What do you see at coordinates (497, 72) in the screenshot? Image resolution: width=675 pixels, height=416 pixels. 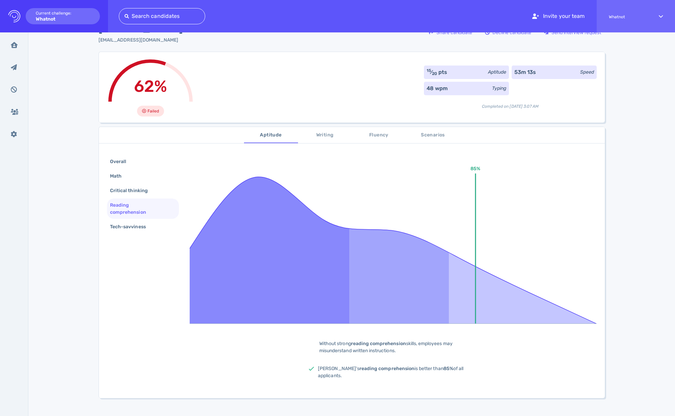 I see `div: Aptitude` at bounding box center [497, 72].